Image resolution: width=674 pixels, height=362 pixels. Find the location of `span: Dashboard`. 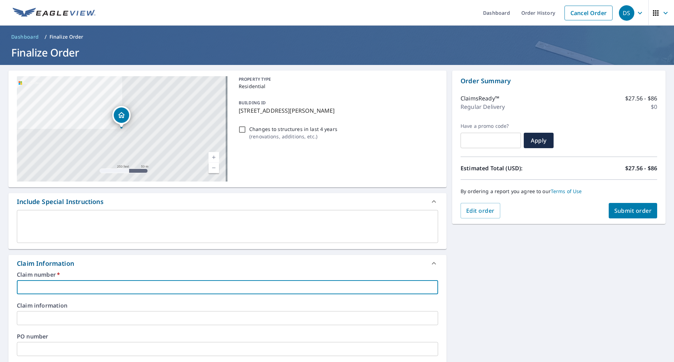

span: Dashboard is located at coordinates (25, 37).